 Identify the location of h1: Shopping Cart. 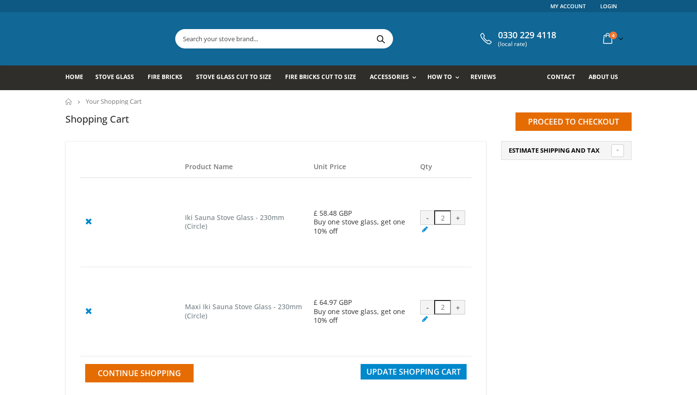
(97, 119).